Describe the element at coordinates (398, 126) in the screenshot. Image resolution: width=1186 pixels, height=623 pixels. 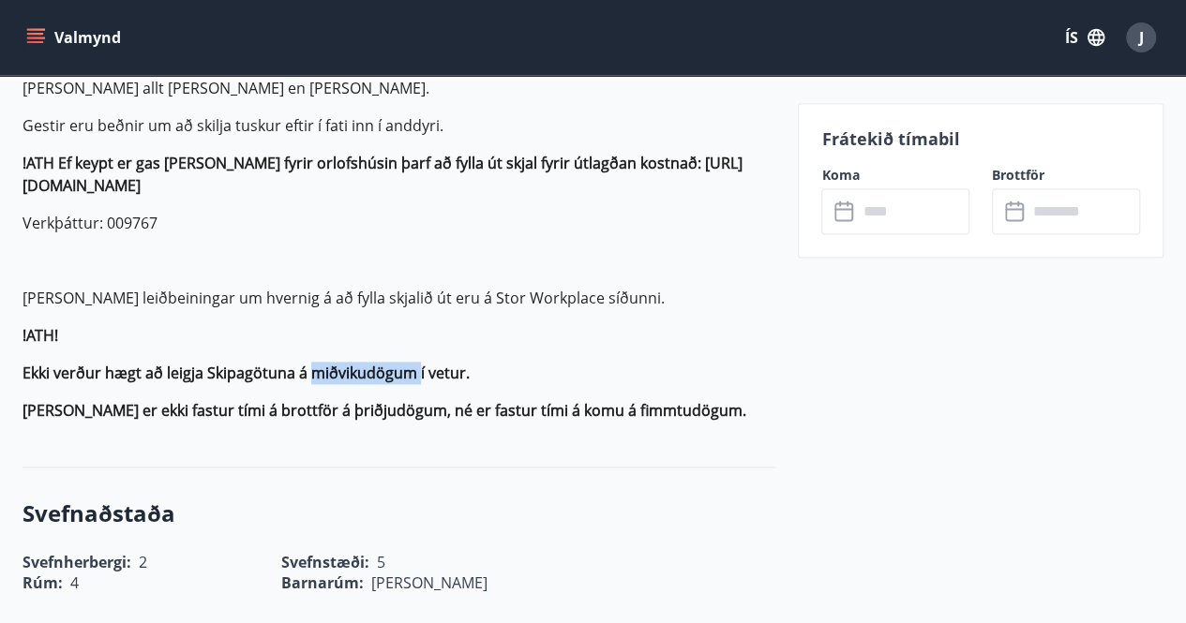
I see `p: Gestir eru beðnir um að skilja tuskur eftir í fati inn í anddyri.` at that location.